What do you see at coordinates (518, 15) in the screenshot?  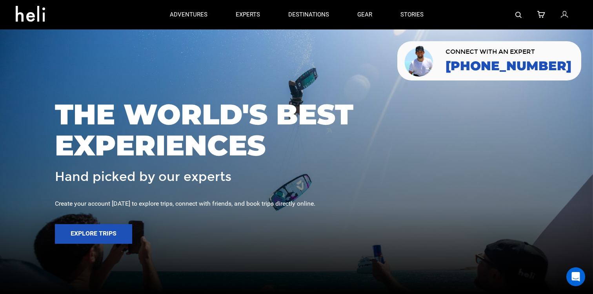 I see `img: search-bar-icon.svg` at bounding box center [518, 15].